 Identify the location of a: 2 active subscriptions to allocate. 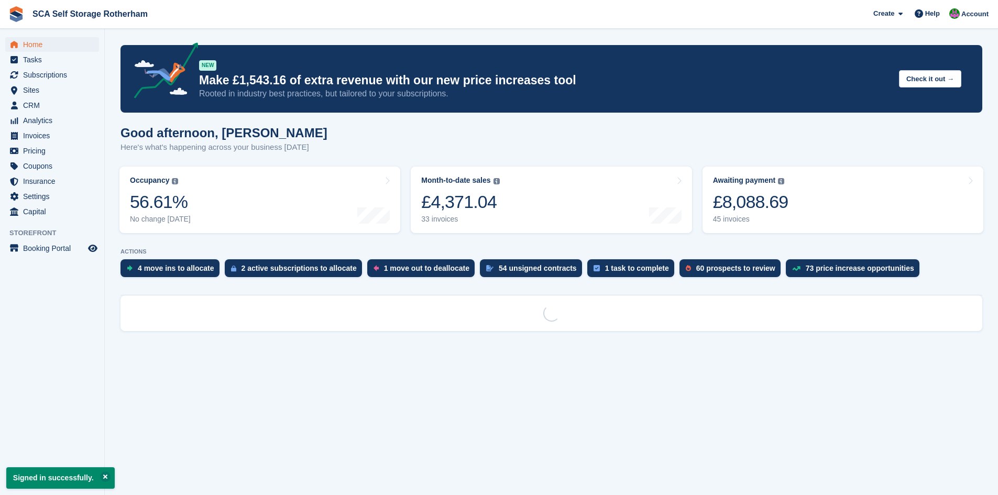
(296, 271).